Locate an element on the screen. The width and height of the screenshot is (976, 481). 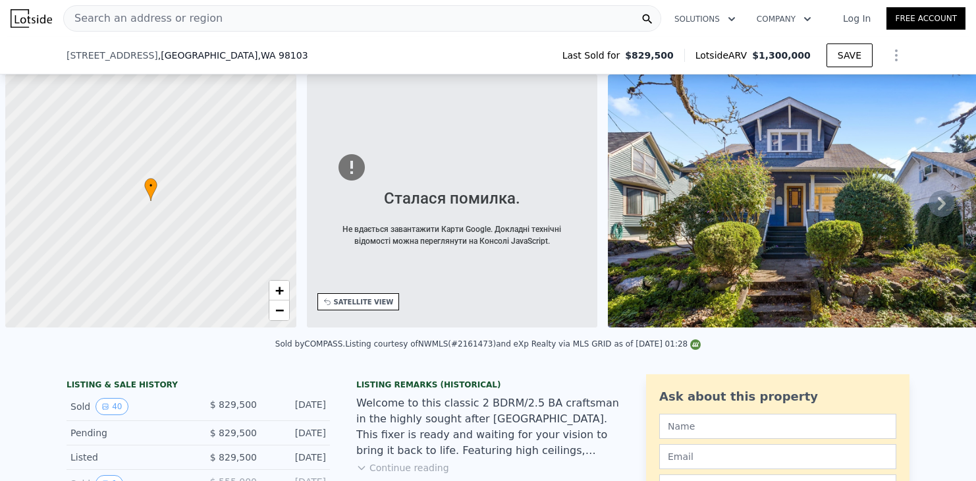
div: Не вдається завантажити Карти Google. Докладні технічні відомості можна переглянути на Консолі Ja... is located at coordinates (452, 235).